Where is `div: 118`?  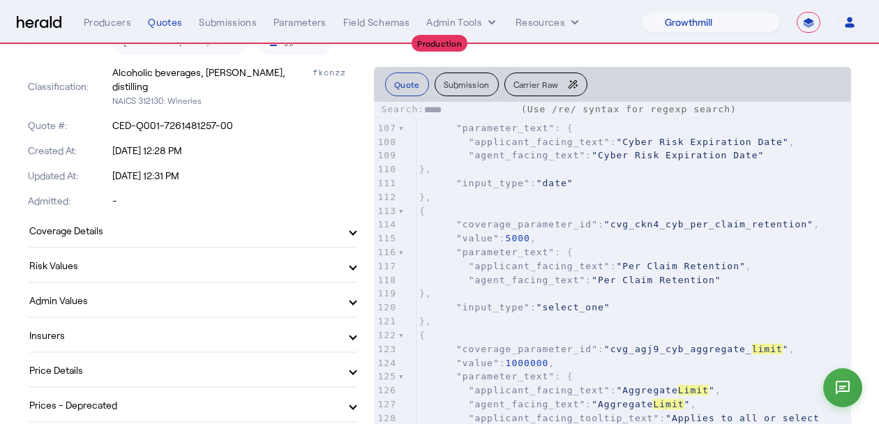 div: 118 is located at coordinates (386, 280).